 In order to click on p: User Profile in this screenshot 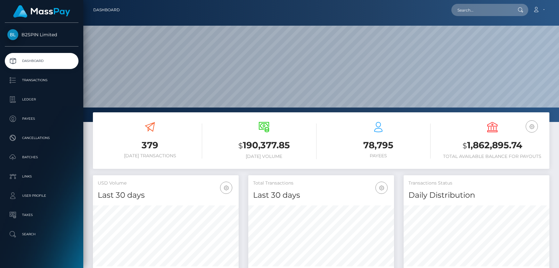, I will do `click(42, 195)`.